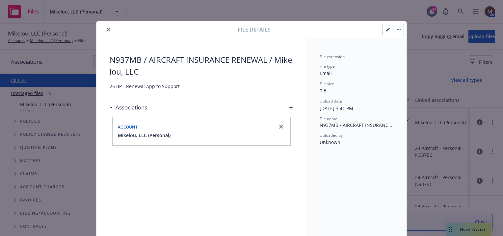 The width and height of the screenshot is (503, 236). What do you see at coordinates (202, 86) in the screenshot?
I see `span: 25 BP - Renewal App to Support` at bounding box center [202, 86].